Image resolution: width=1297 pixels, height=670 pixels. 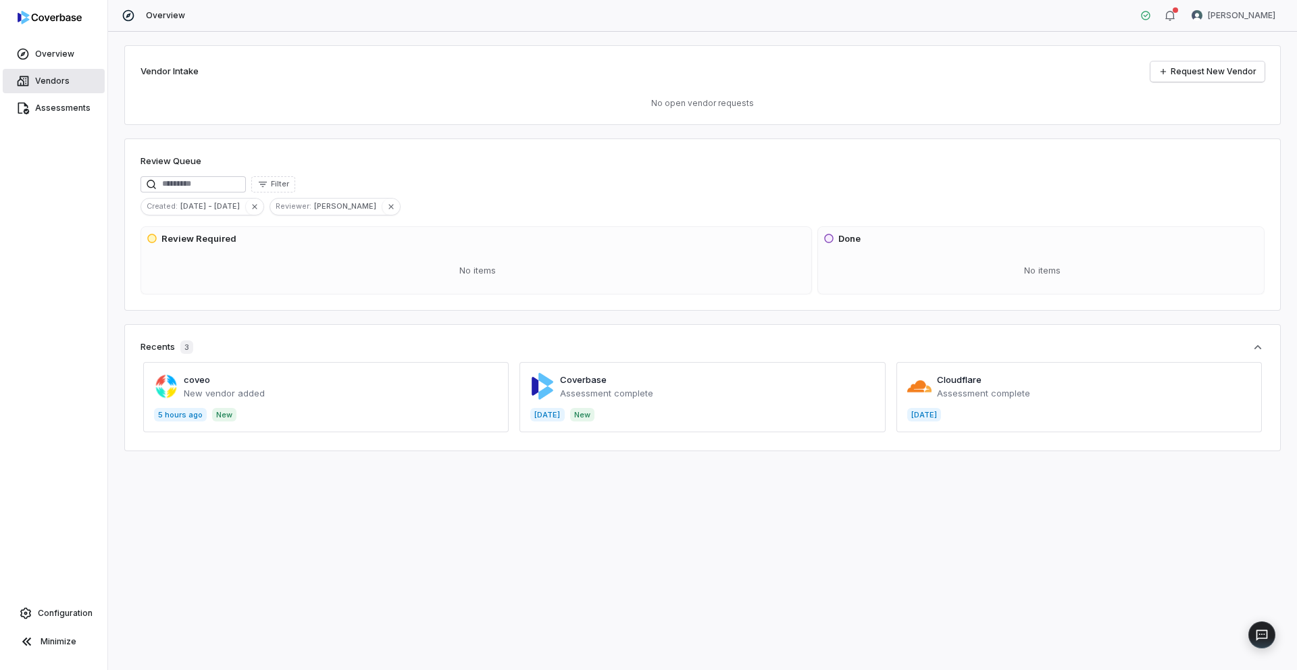 I want to click on span: 3, so click(x=186, y=347).